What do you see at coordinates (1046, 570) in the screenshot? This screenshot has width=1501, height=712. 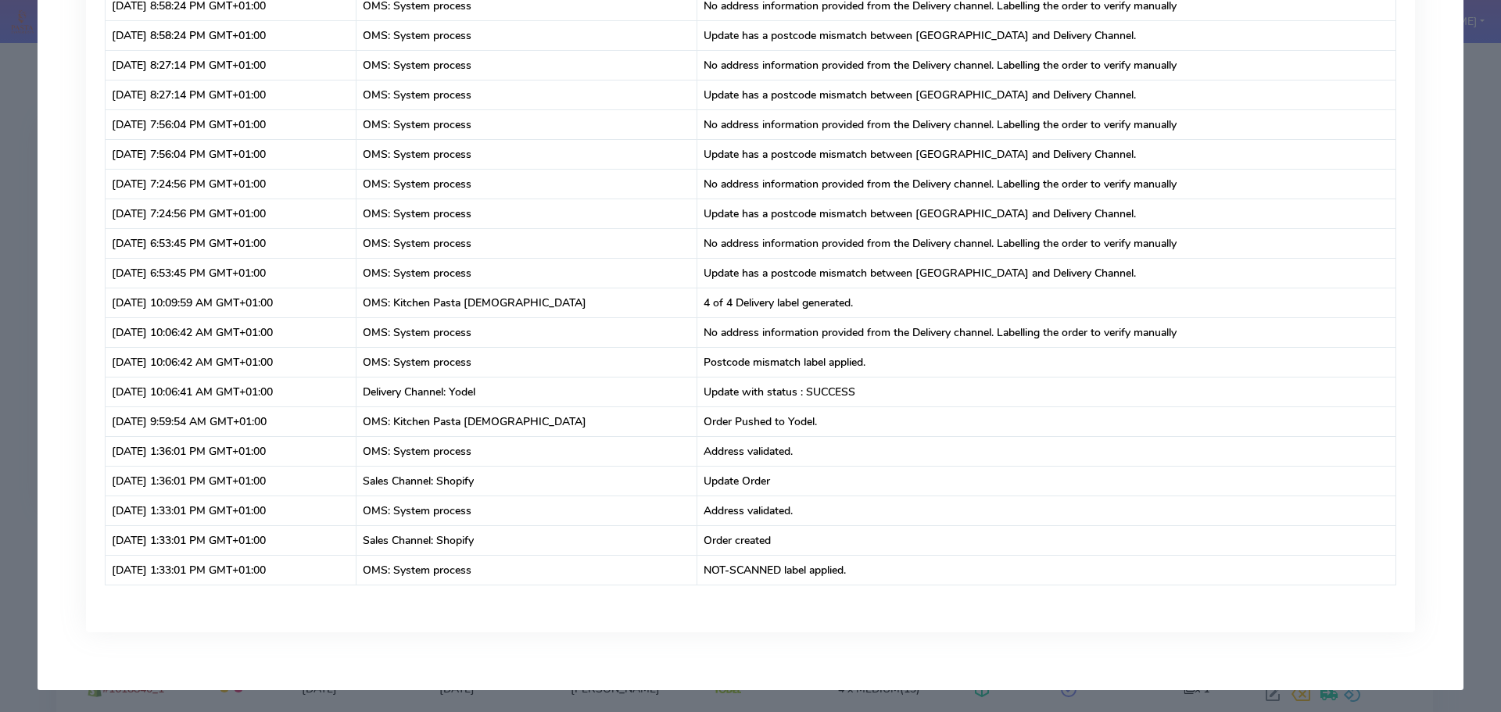 I see `td: NOT-SCANNED label applied.` at bounding box center [1046, 570].